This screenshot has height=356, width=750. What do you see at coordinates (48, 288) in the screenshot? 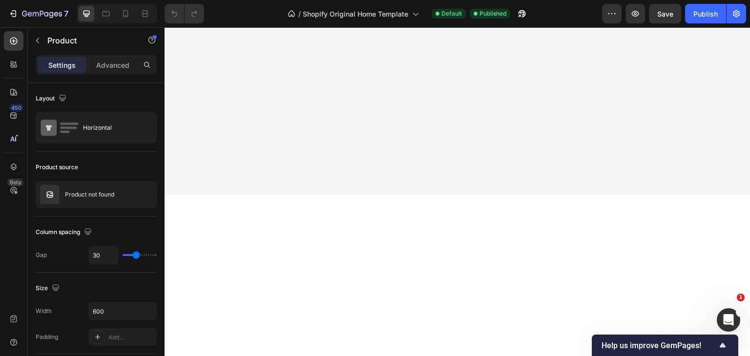
I see `div: Size` at bounding box center [48, 288].